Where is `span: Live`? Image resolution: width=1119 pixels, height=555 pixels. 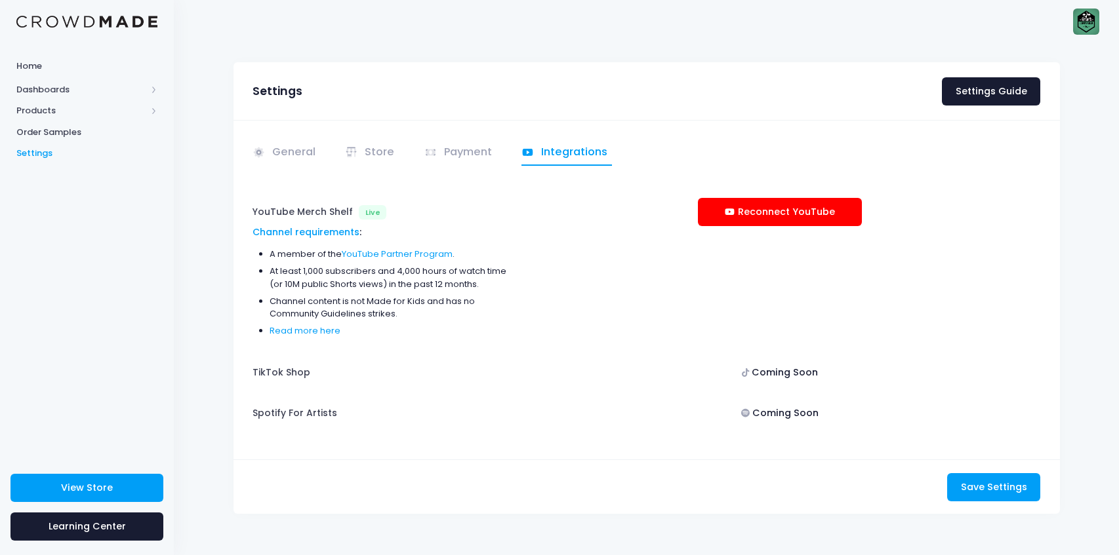
span: Live is located at coordinates (372, 212).